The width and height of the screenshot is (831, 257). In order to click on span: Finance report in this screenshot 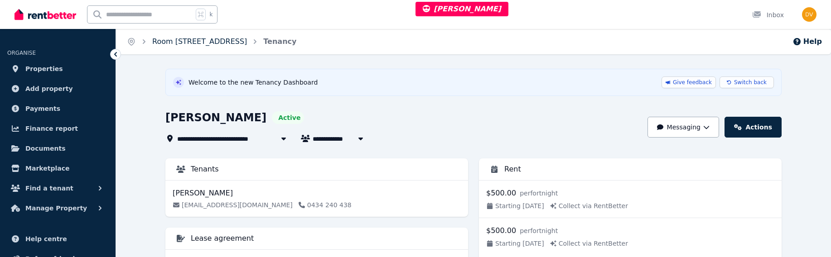, I will do `click(52, 129)`.